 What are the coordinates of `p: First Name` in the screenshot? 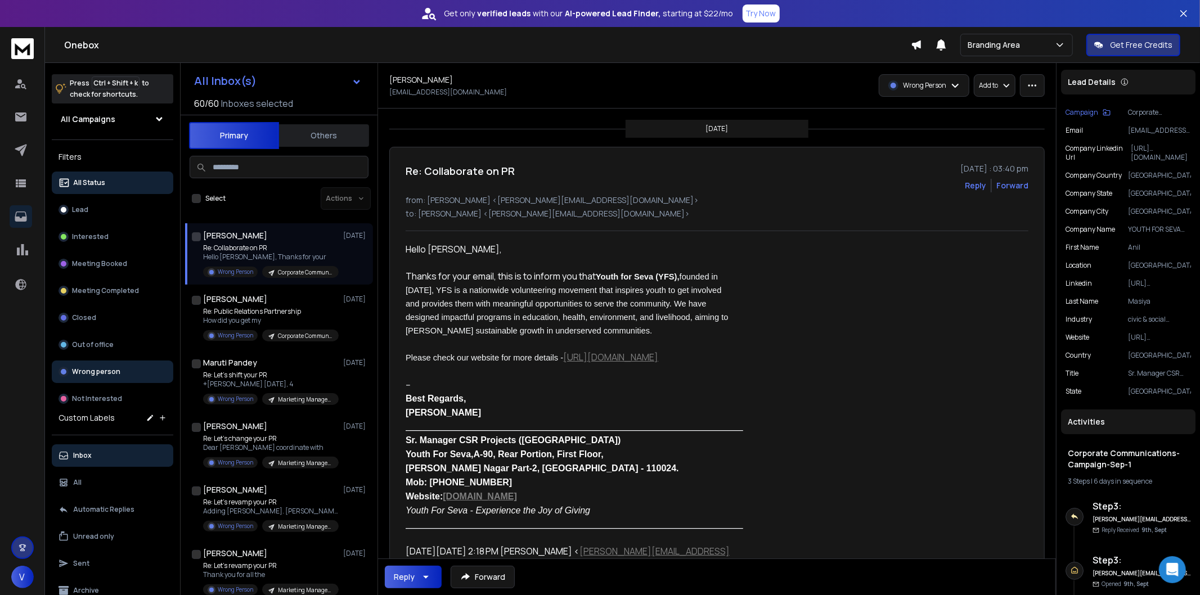 It's located at (1082, 248).